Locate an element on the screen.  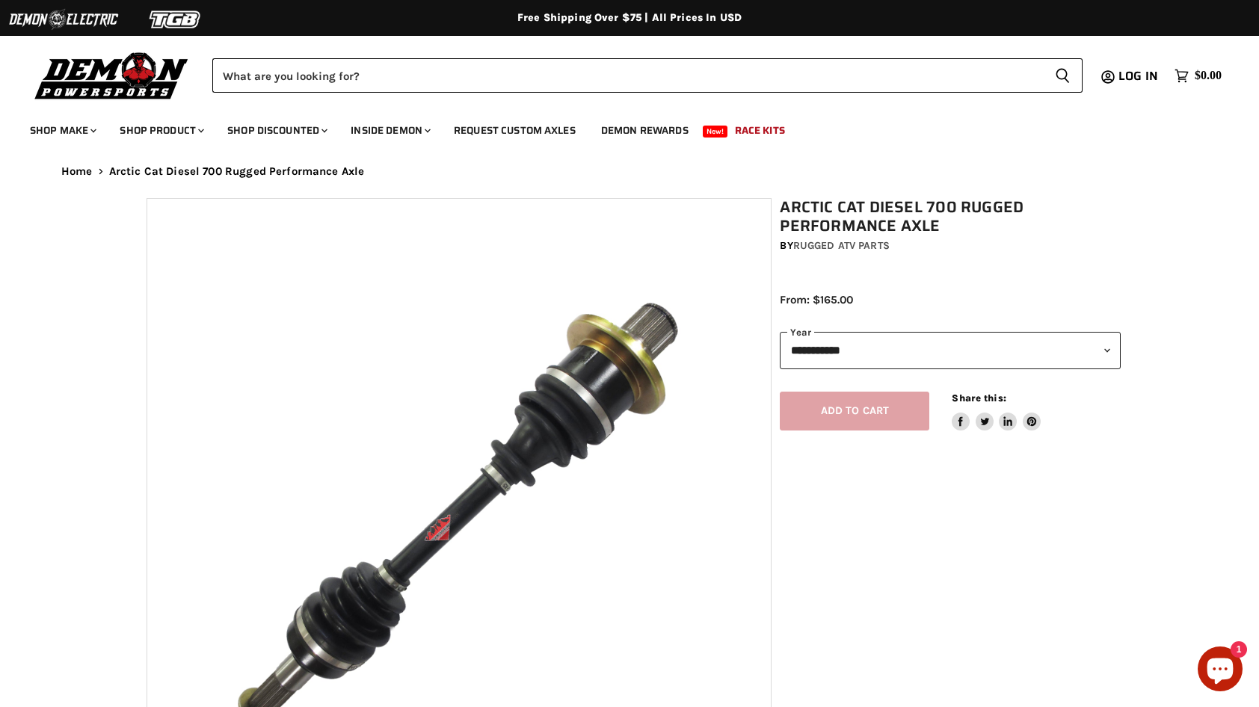
img: TGB Logo 2 is located at coordinates (176, 19).